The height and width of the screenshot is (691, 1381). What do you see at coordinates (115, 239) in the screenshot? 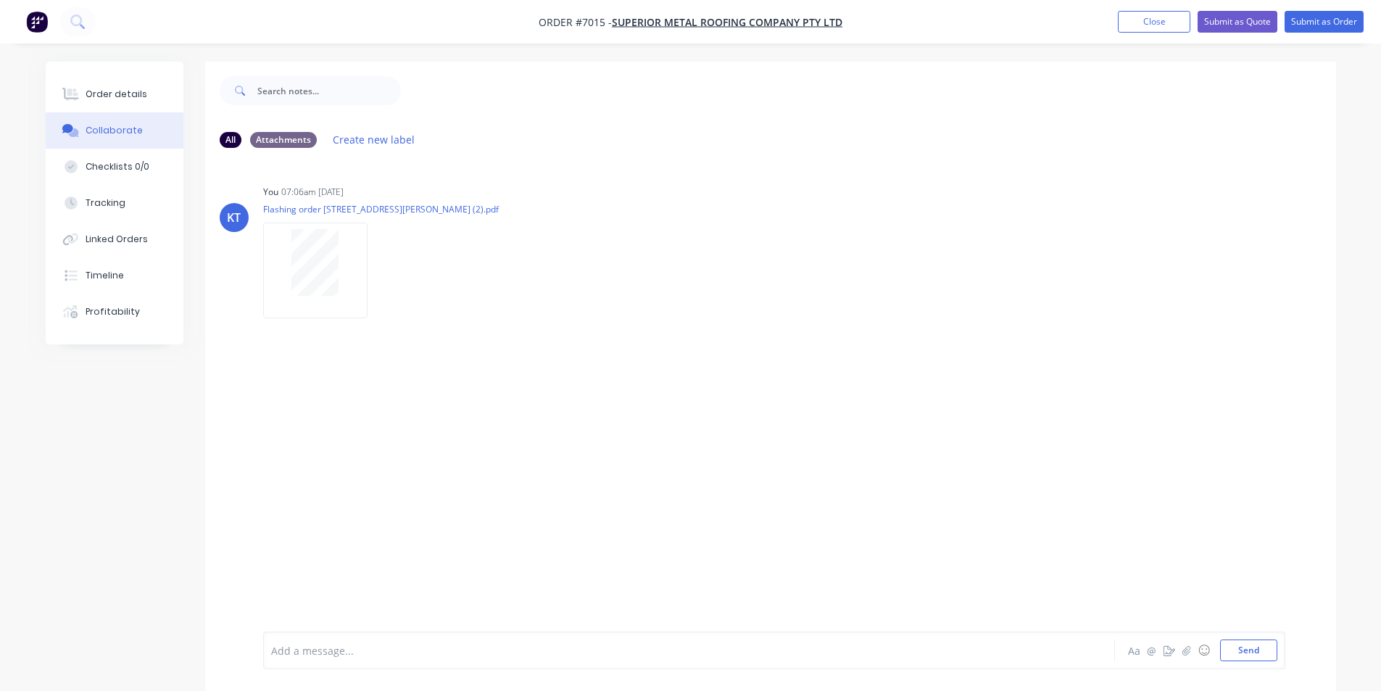
I see `button: Linked Orders` at bounding box center [115, 239].